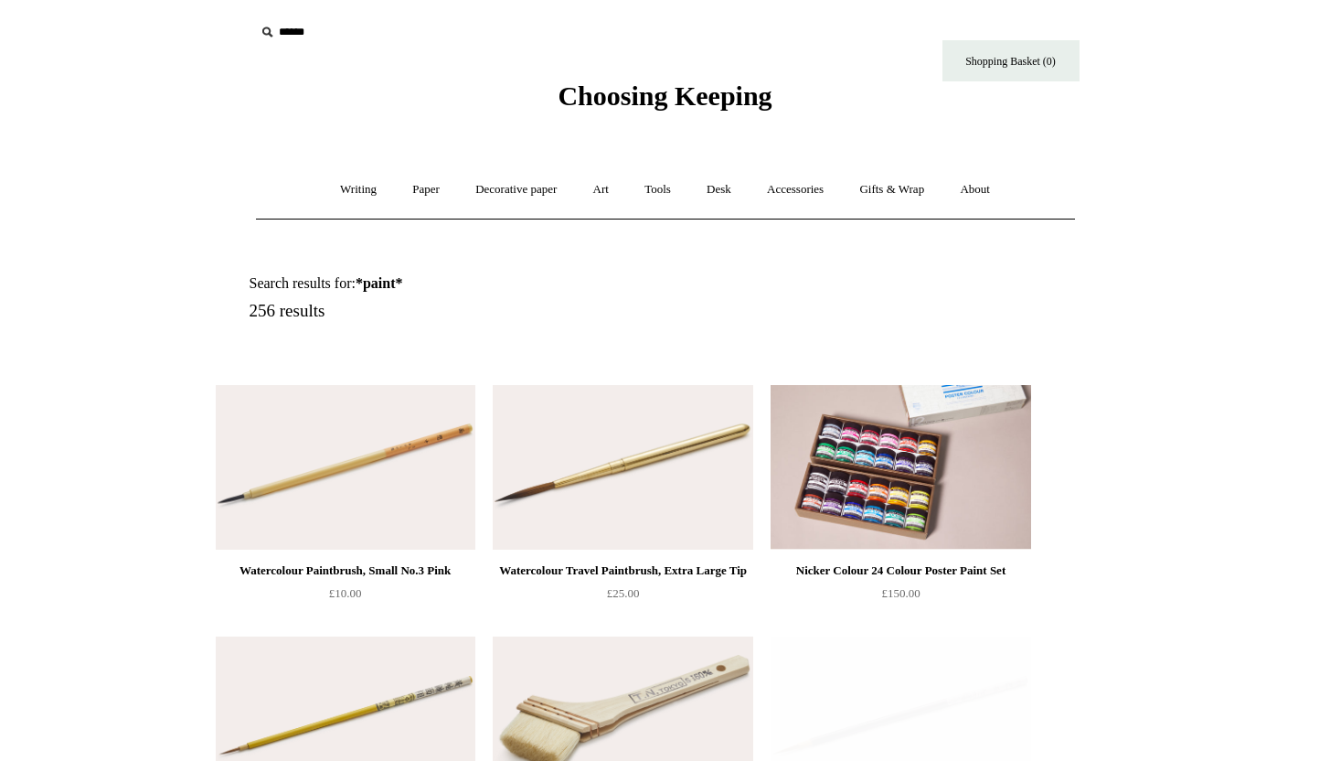  What do you see at coordinates (900, 570) in the screenshot?
I see `div: Nicker Colour 24 Colour Poster Paint Set` at bounding box center [900, 570].